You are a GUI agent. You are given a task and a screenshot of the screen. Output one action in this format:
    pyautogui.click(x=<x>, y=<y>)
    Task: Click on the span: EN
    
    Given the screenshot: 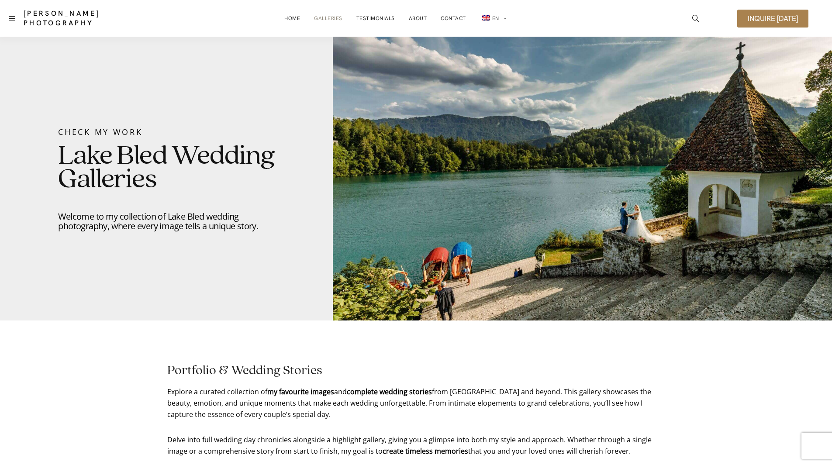 What is the action you would take?
    pyautogui.click(x=496, y=18)
    